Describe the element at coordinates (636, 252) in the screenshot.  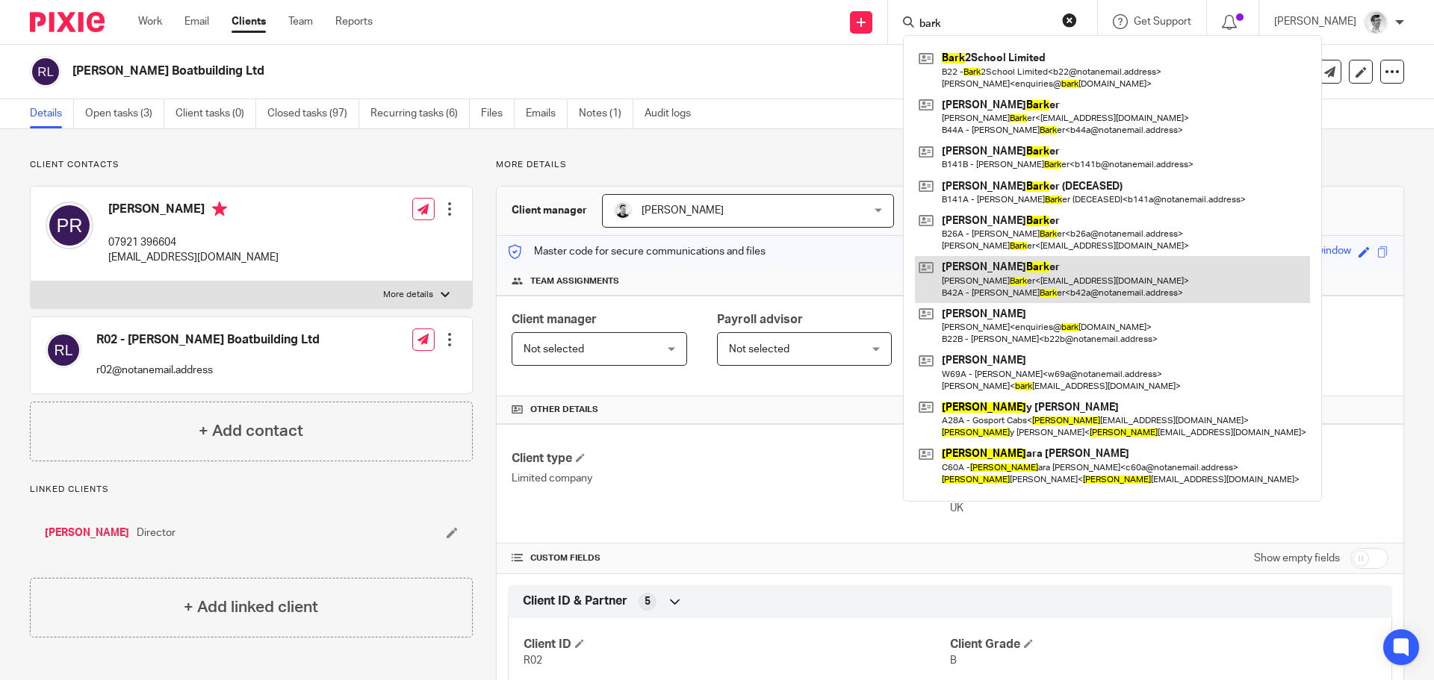
I see `p: Master code for secure communications and files` at that location.